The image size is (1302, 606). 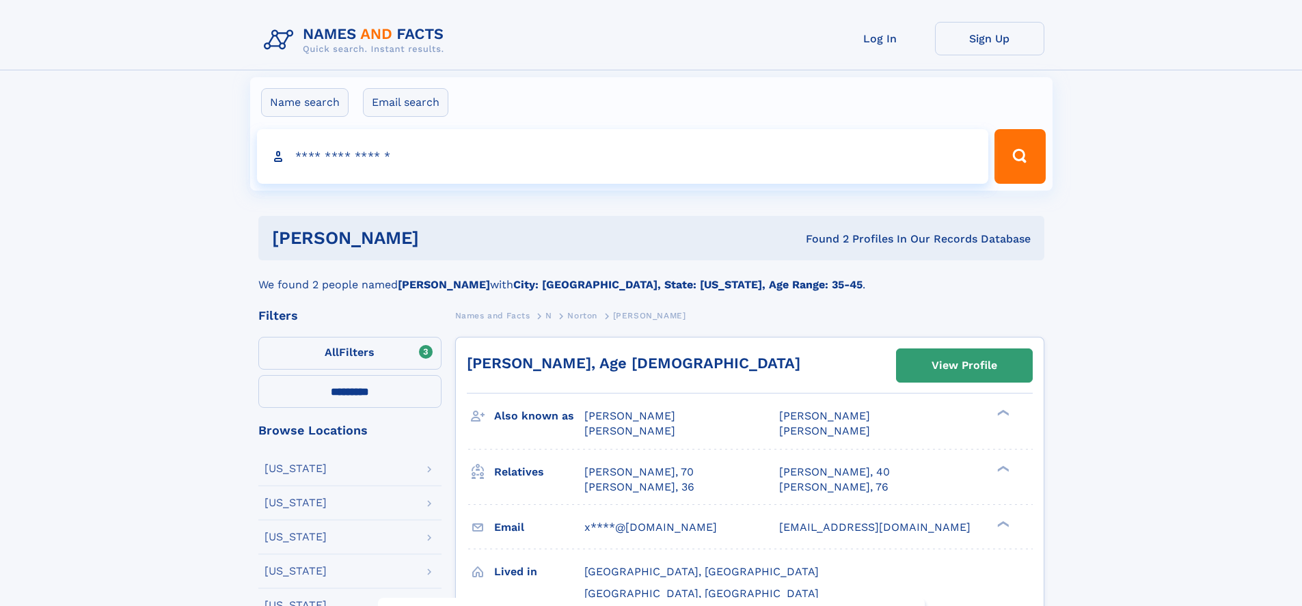 I want to click on h3: Lived in, so click(x=539, y=572).